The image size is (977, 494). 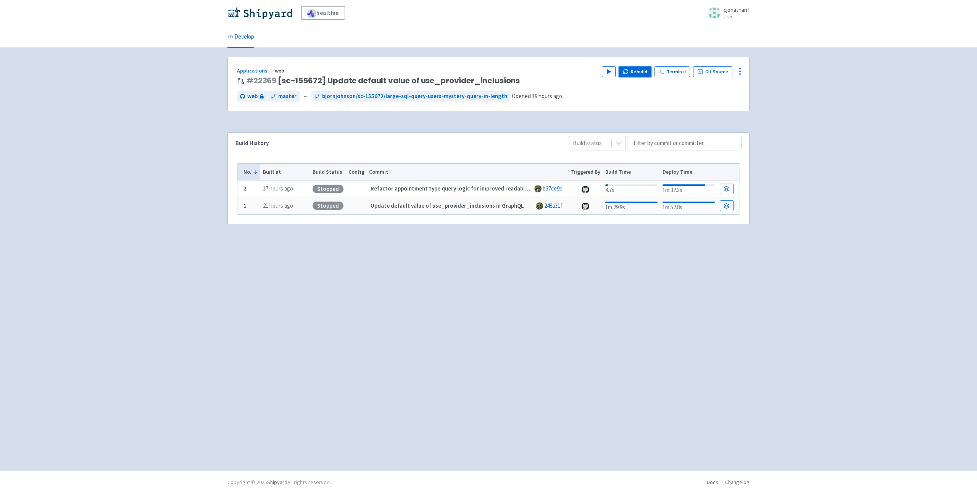 I want to click on time: 19 hours ago, so click(x=547, y=96).